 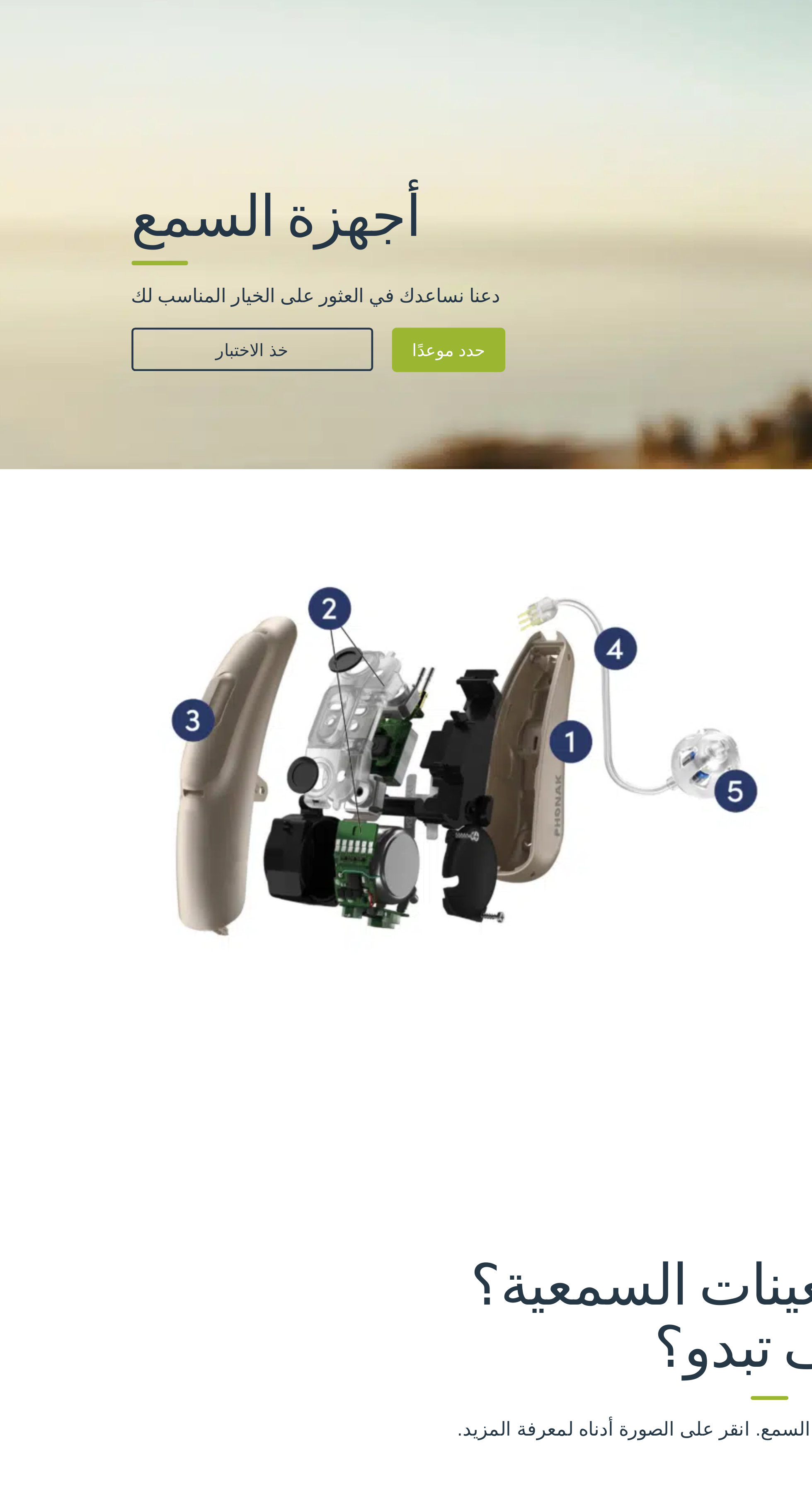 What do you see at coordinates (179, 154) in the screenshot?
I see `a: خذ الاختبار` at bounding box center [179, 154].